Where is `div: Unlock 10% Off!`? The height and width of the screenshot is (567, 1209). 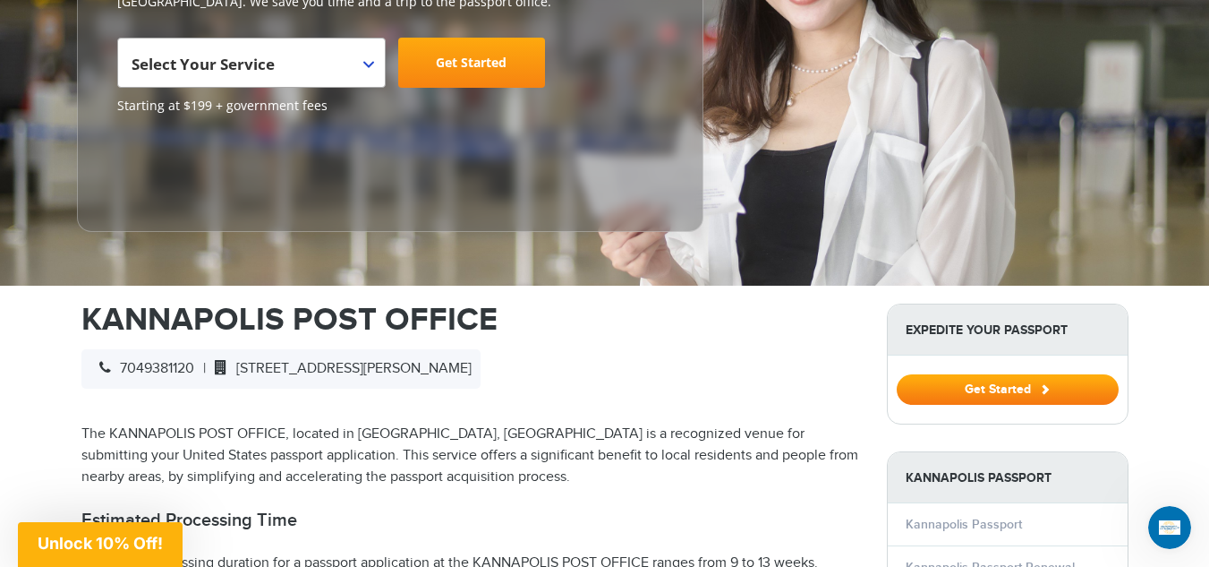 div: Unlock 10% Off! is located at coordinates (100, 544).